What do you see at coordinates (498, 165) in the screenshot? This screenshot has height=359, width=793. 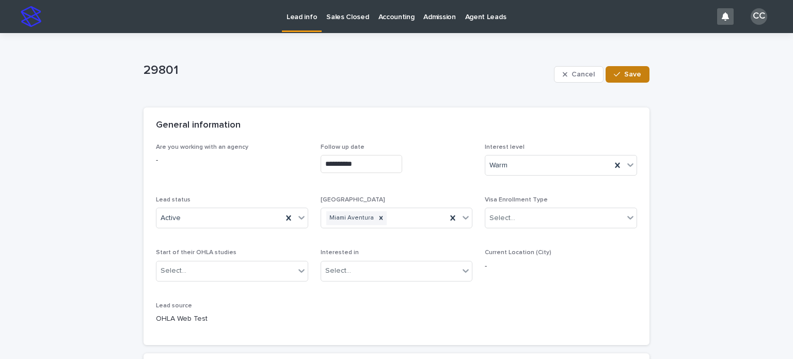 I see `span: Warm` at bounding box center [498, 165].